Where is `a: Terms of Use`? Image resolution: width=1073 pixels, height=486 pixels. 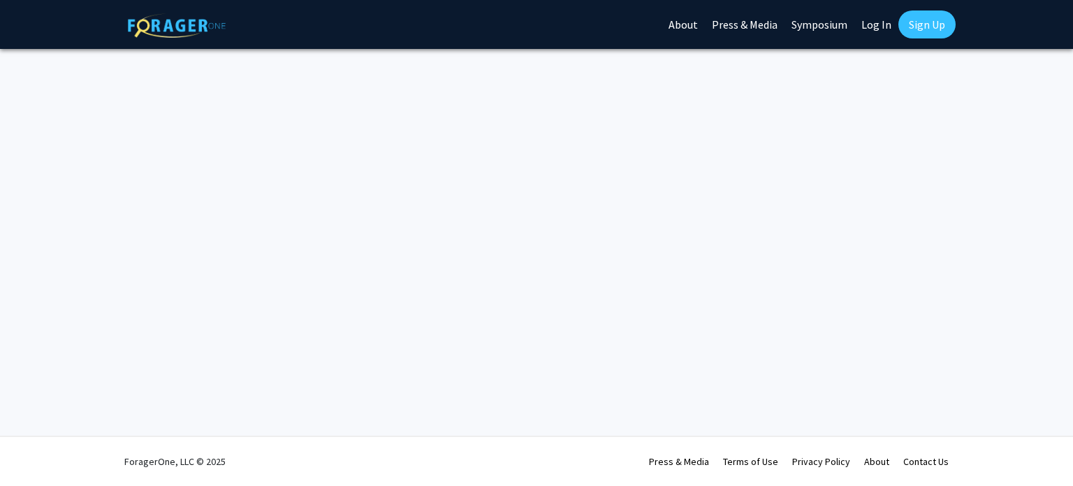
a: Terms of Use is located at coordinates (751, 461).